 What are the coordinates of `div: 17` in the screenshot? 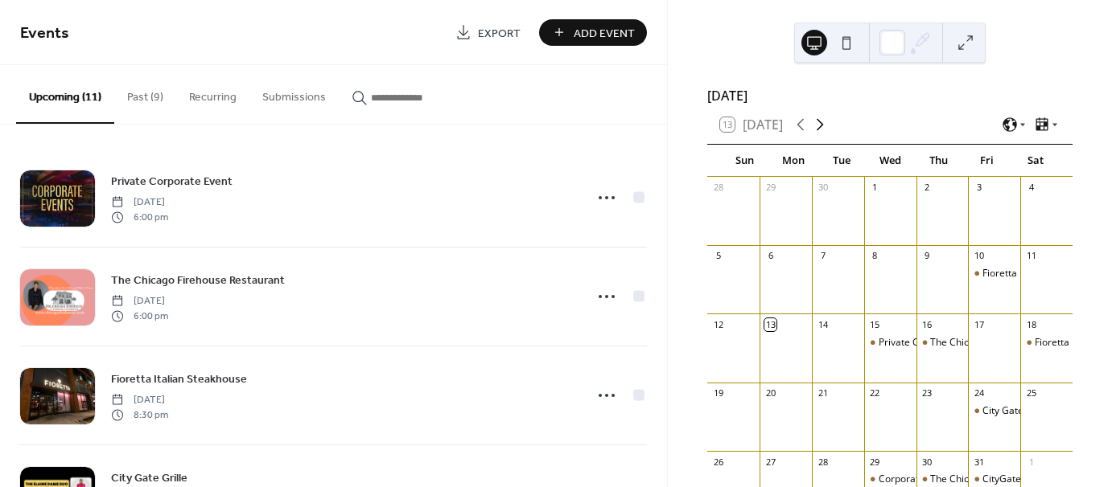 It's located at (978, 324).